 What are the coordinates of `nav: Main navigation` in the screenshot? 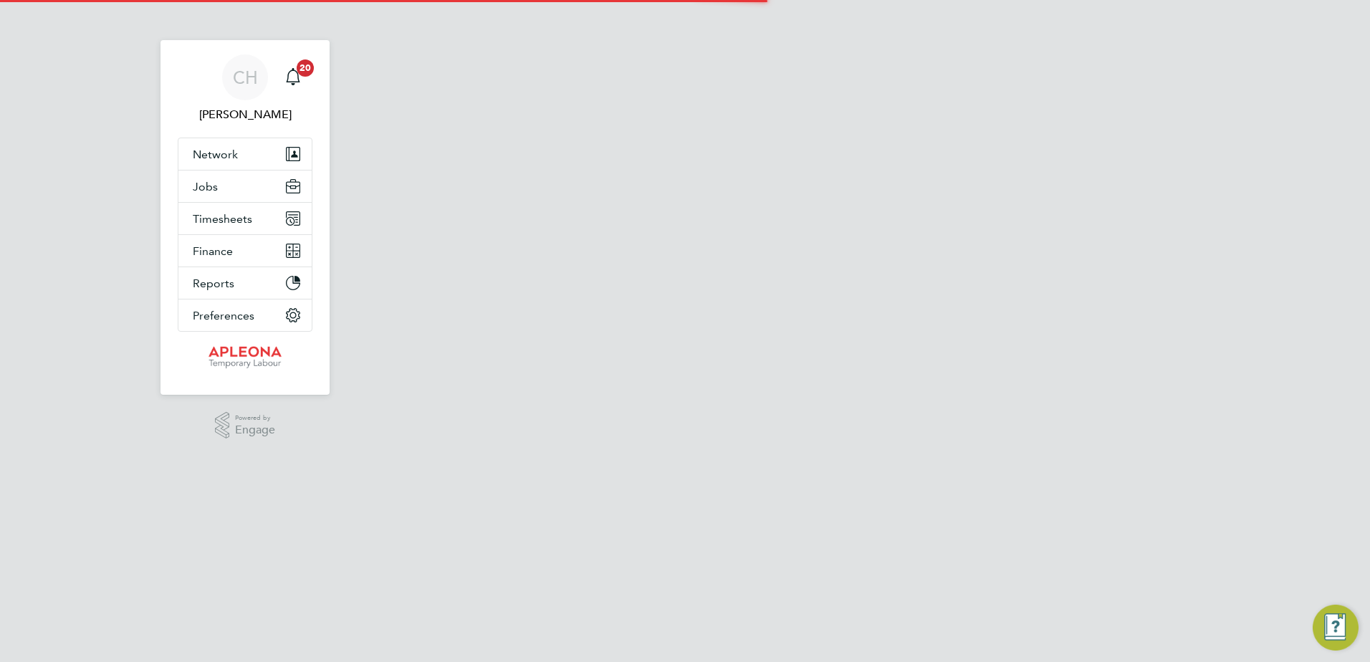 It's located at (245, 217).